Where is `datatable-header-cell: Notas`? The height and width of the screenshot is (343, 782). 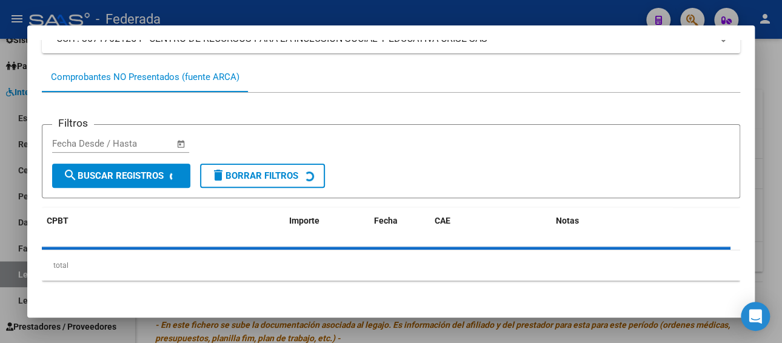 datatable-header-cell: Notas is located at coordinates (612, 221).